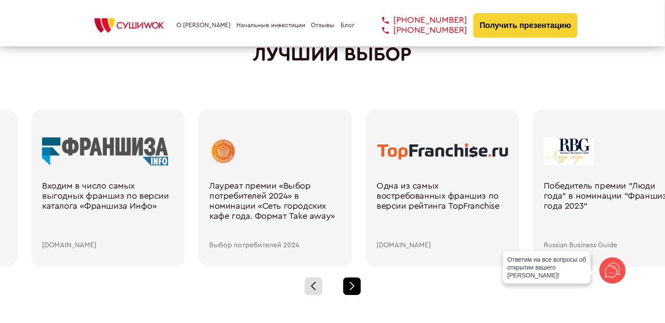  I want to click on button: Получить презентацию, so click(525, 25).